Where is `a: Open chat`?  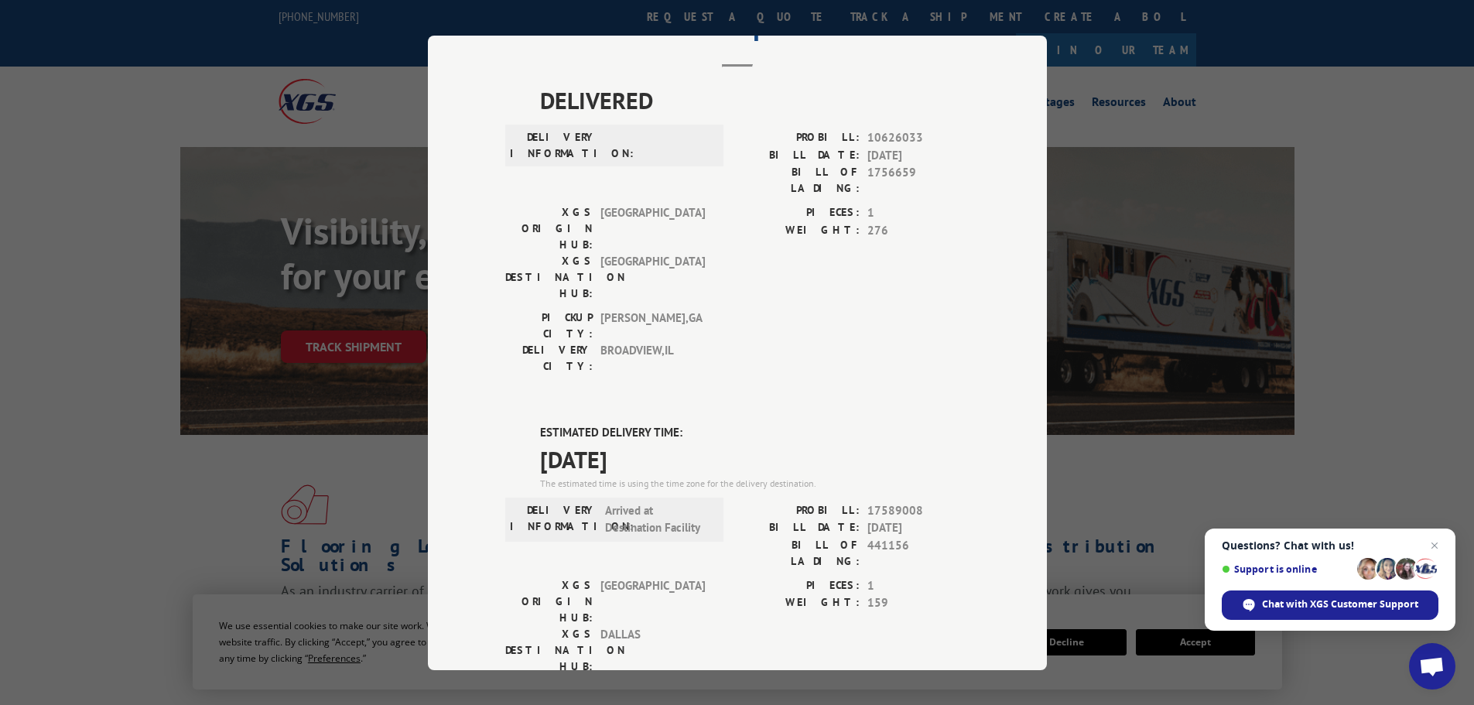 a: Open chat is located at coordinates (1432, 666).